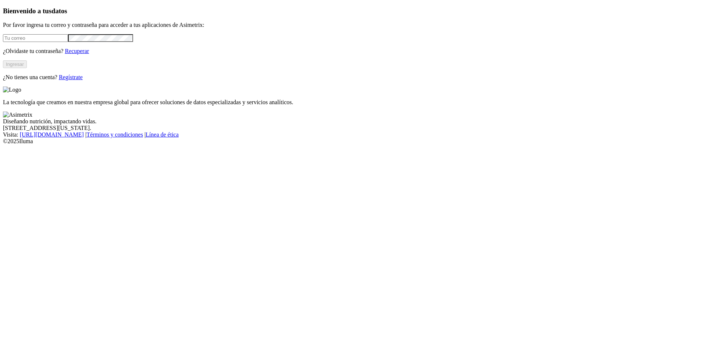 The width and height of the screenshot is (706, 353). I want to click on p: ¿No tienes una cuenta?, so click(353, 77).